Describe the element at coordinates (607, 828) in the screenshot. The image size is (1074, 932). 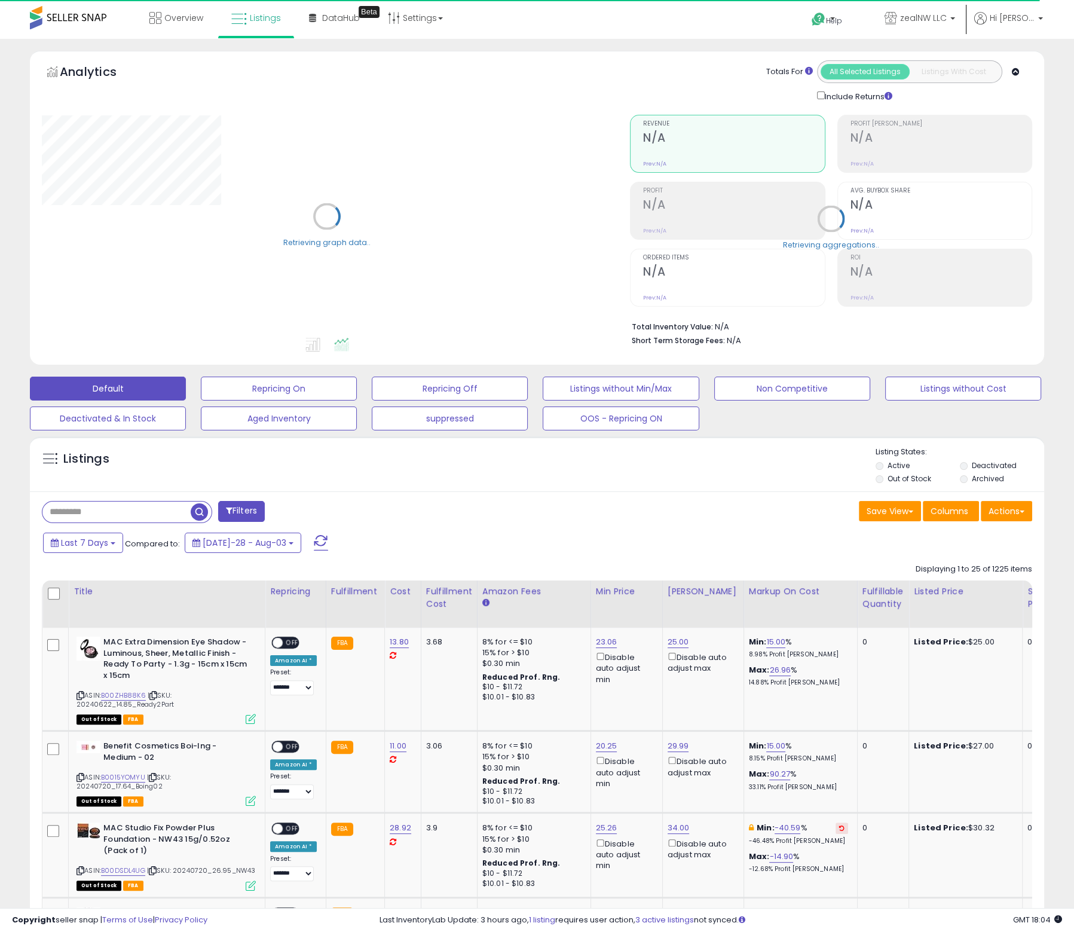
I see `a: 25.26` at that location.